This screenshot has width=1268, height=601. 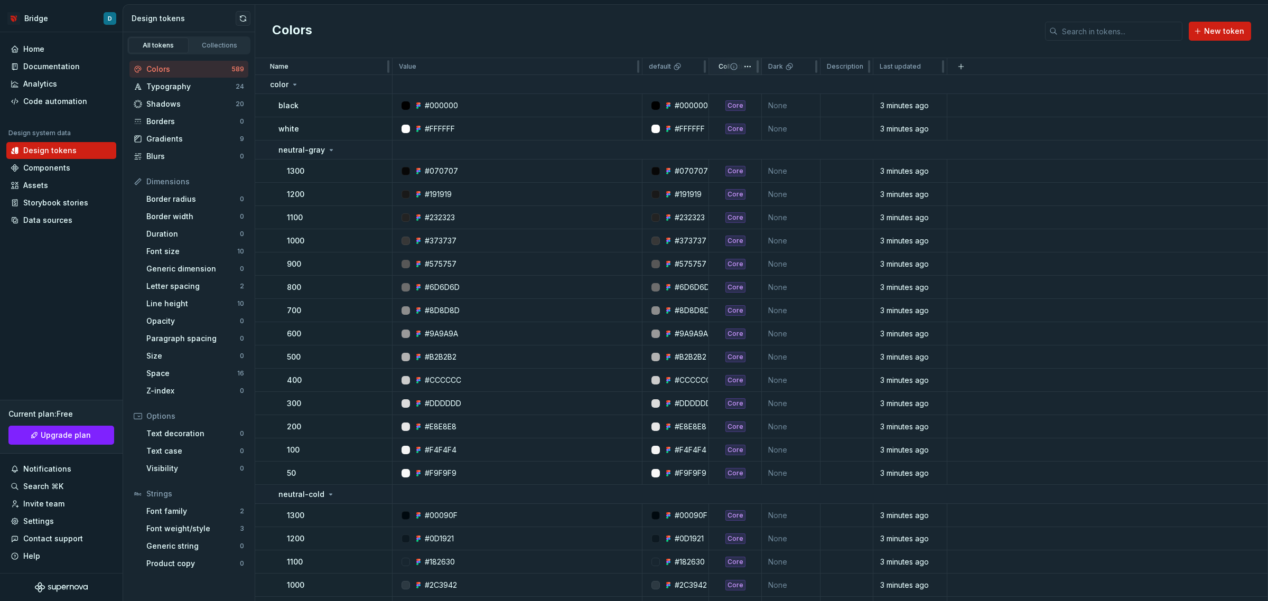 I want to click on p: Collection, so click(x=734, y=67).